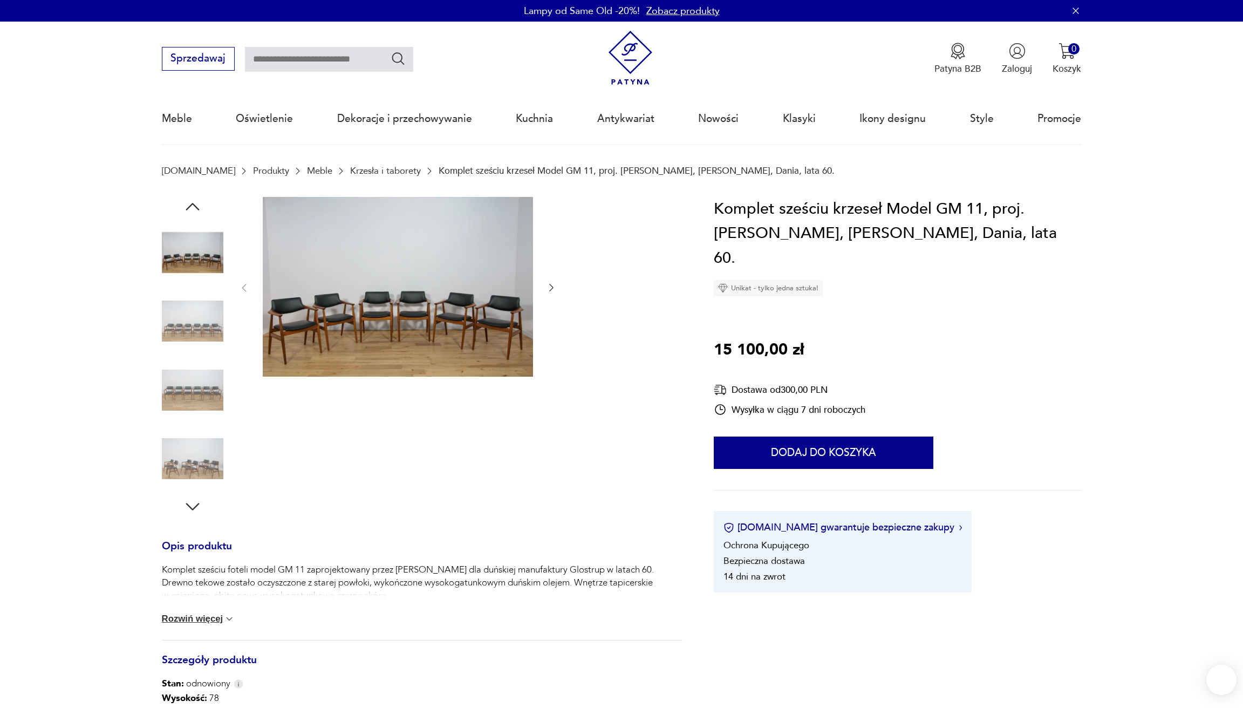  I want to click on img: chevron down, so click(229, 619).